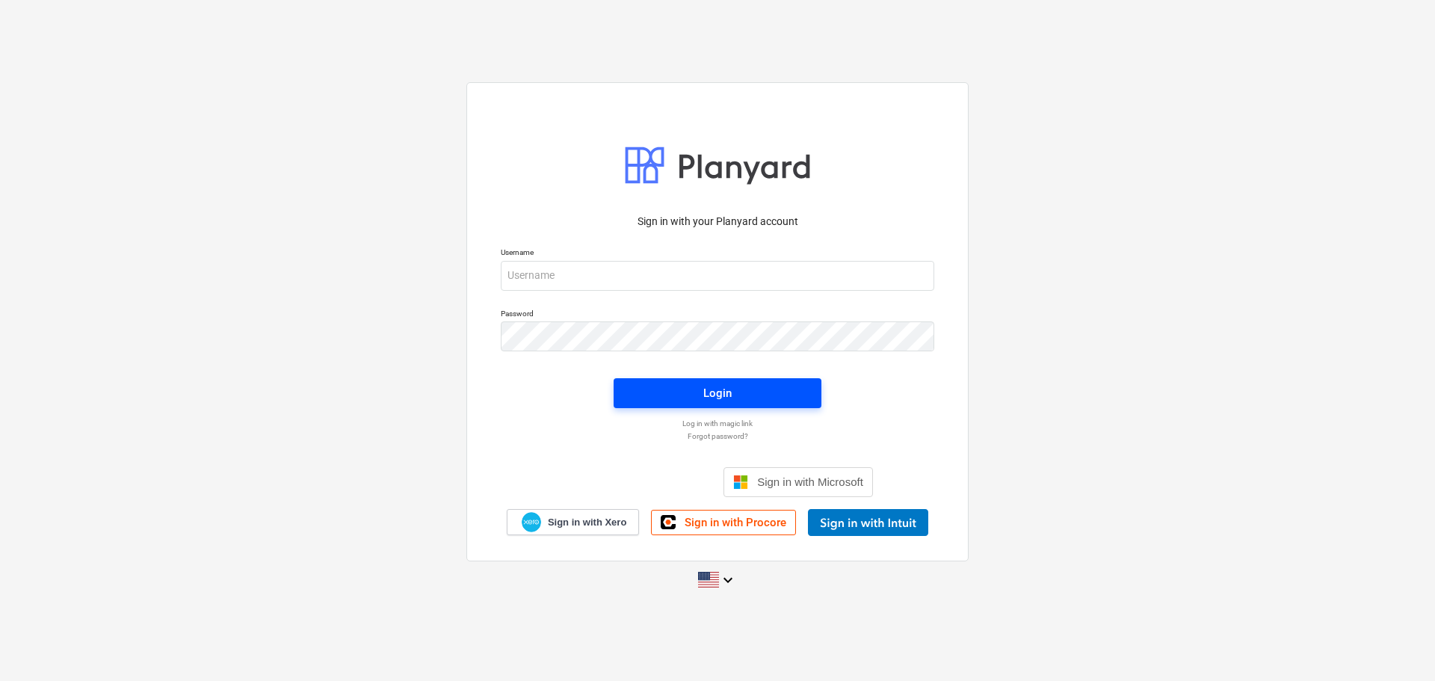 The height and width of the screenshot is (681, 1435). I want to click on a: Sign in with Procore, so click(724, 523).